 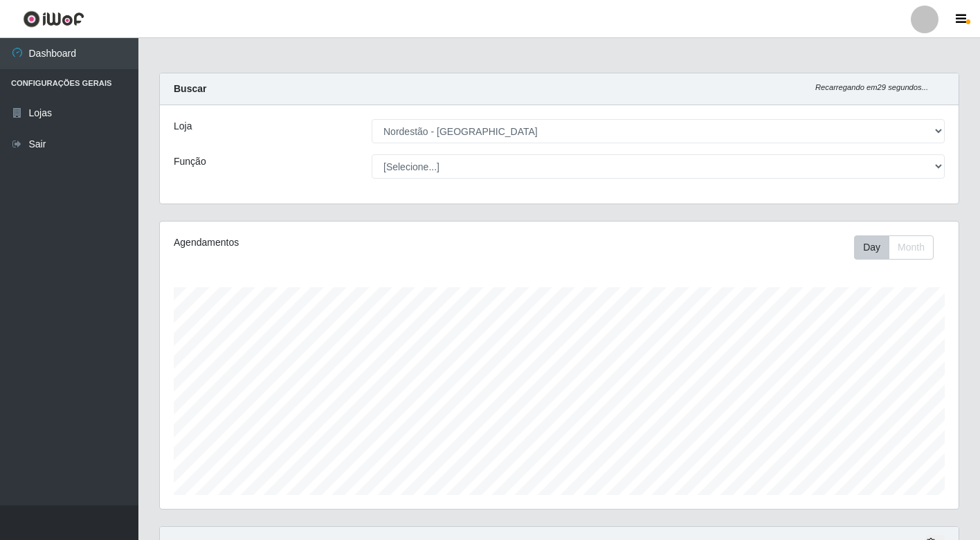 What do you see at coordinates (190, 161) in the screenshot?
I see `label: Função` at bounding box center [190, 161].